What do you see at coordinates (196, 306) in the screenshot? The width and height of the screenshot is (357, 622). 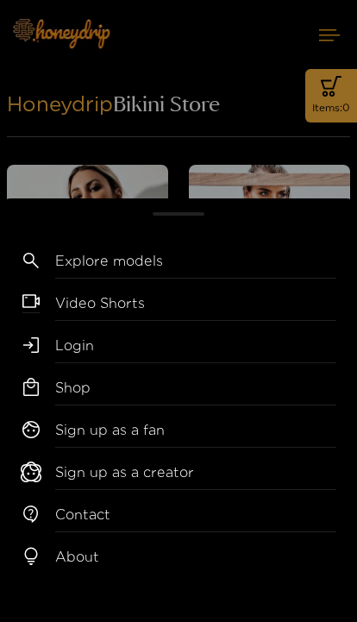 I see `a: Video Shorts` at bounding box center [196, 306].